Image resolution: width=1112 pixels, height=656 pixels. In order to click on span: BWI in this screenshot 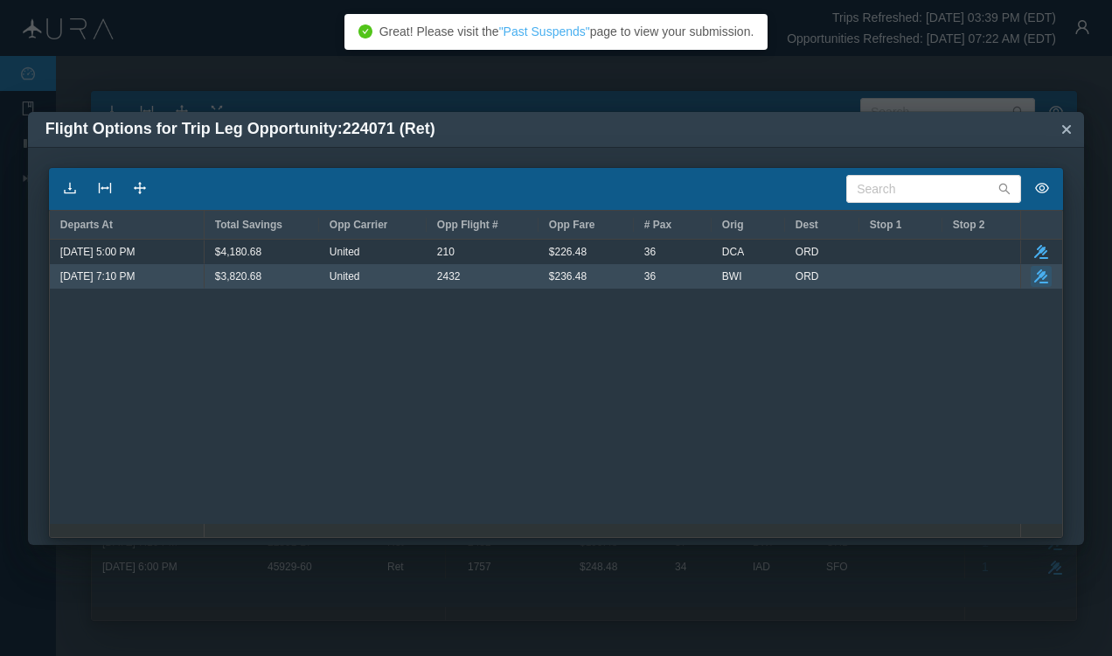, I will do `click(732, 276)`.